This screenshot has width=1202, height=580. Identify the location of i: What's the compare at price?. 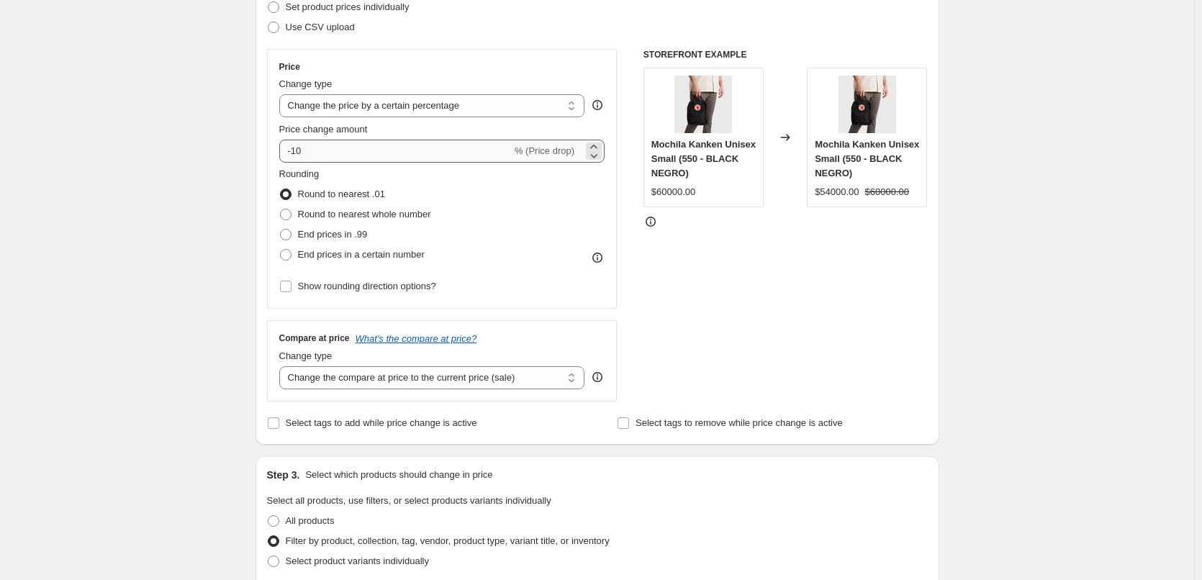
(416, 338).